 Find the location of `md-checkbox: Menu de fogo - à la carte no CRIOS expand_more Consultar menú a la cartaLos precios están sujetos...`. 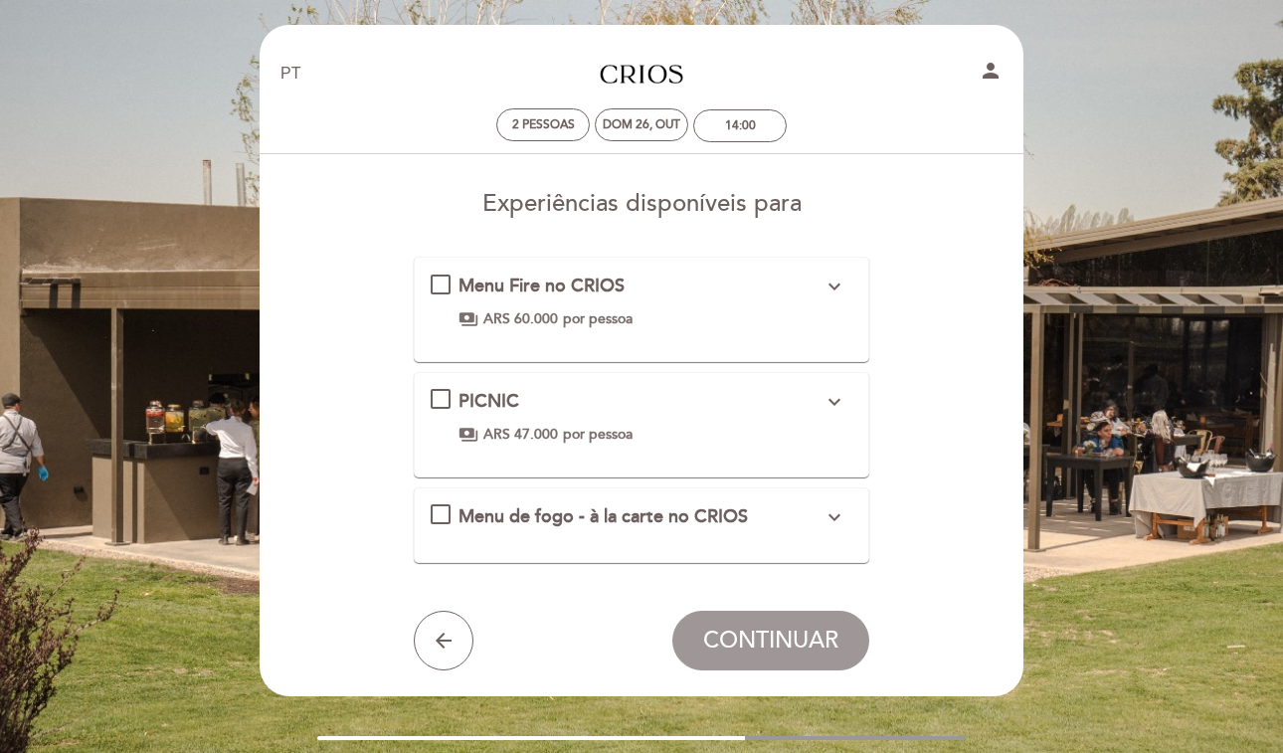

md-checkbox: Menu de fogo - à la carte no CRIOS expand_more Consultar menú a la cartaLos precios están sujetos... is located at coordinates (642, 517).